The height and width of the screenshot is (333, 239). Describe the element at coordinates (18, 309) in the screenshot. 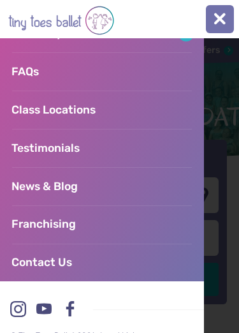

I see `a: Instagram` at that location.